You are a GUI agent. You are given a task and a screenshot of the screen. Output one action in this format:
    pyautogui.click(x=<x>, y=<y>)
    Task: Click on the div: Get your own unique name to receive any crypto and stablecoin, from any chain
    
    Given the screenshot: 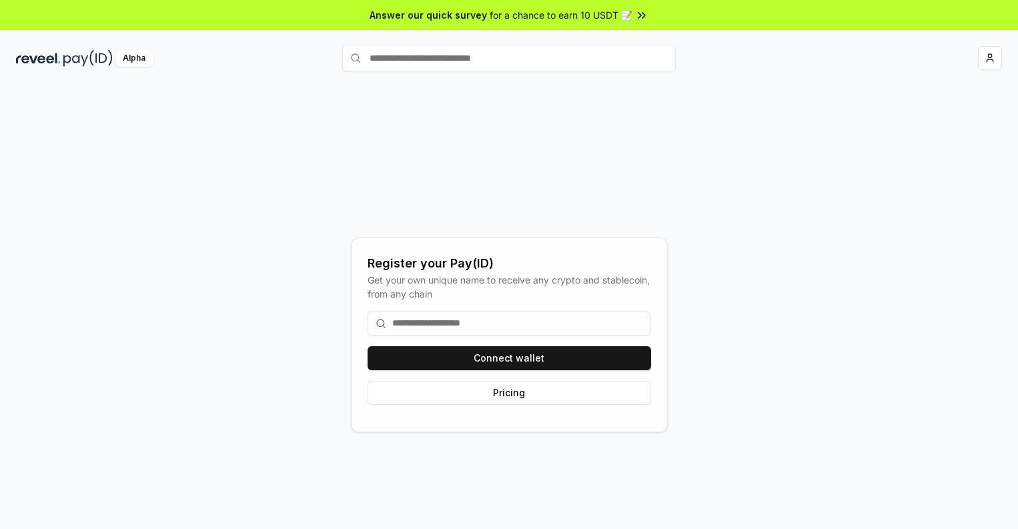 What is the action you would take?
    pyautogui.click(x=509, y=287)
    